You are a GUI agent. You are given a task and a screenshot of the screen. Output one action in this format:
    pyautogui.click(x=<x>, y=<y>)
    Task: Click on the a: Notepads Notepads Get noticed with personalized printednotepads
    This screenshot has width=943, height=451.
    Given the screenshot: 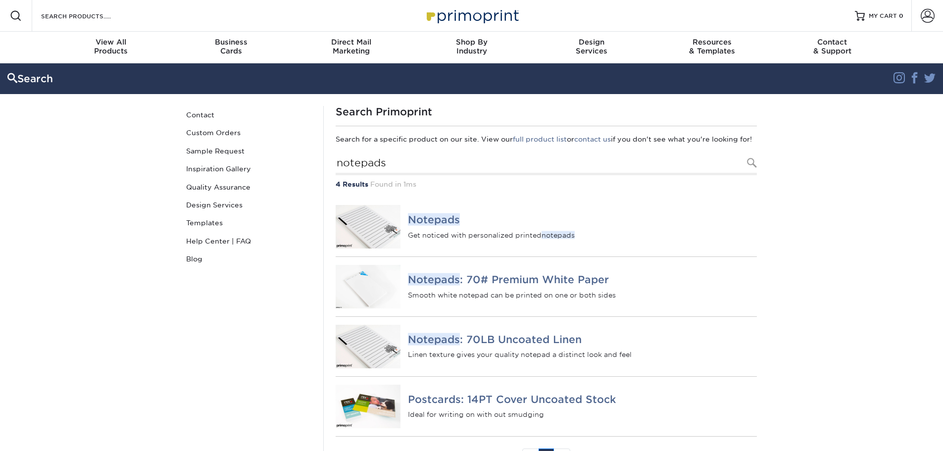 What is the action you would take?
    pyautogui.click(x=546, y=227)
    